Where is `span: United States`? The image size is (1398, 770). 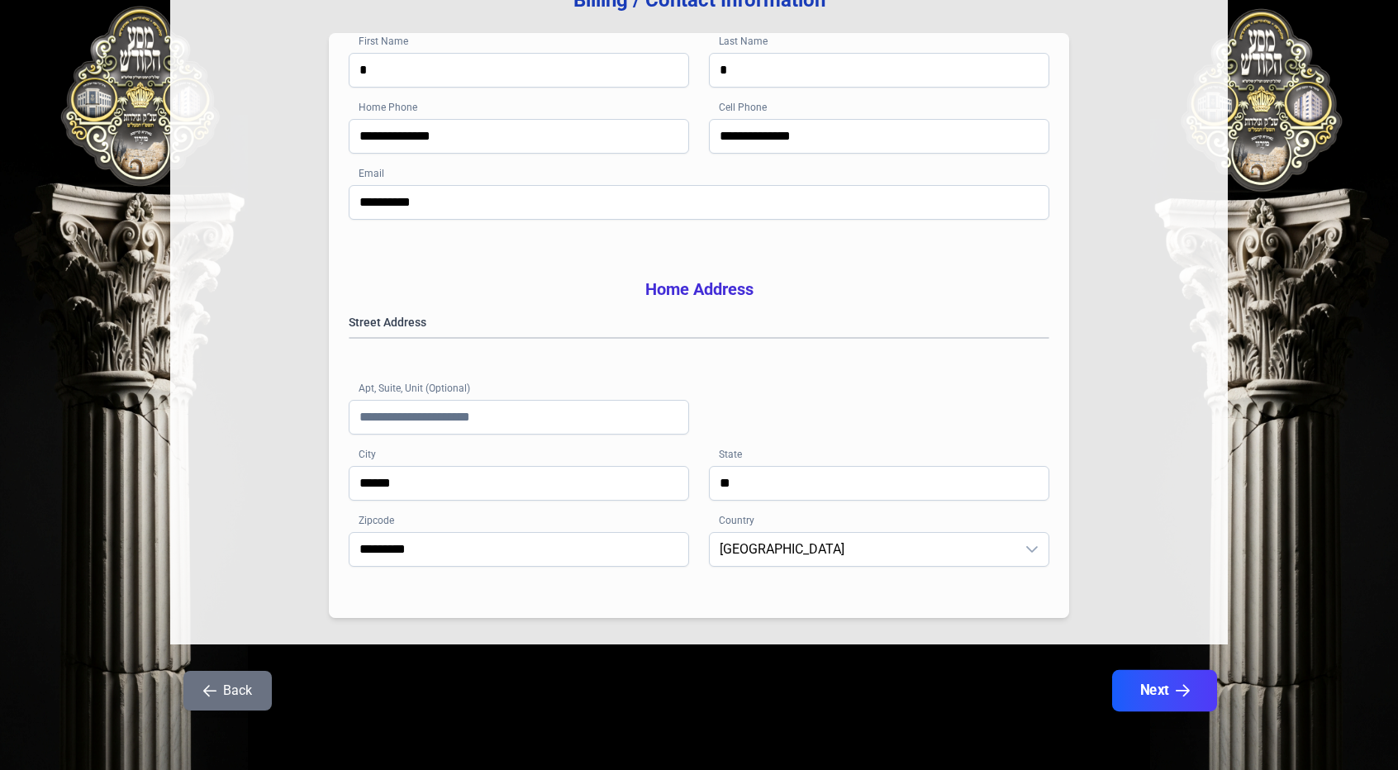
span: United States is located at coordinates (863, 549).